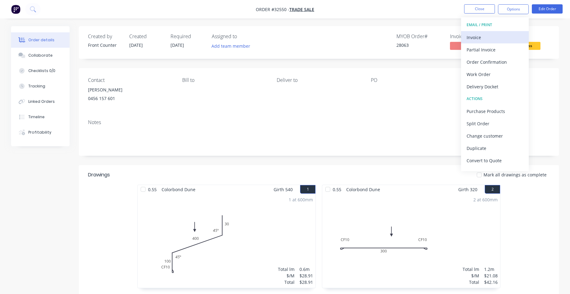 The height and width of the screenshot is (294, 570). What do you see at coordinates (16, 9) in the screenshot?
I see `img: Factory` at bounding box center [16, 9].